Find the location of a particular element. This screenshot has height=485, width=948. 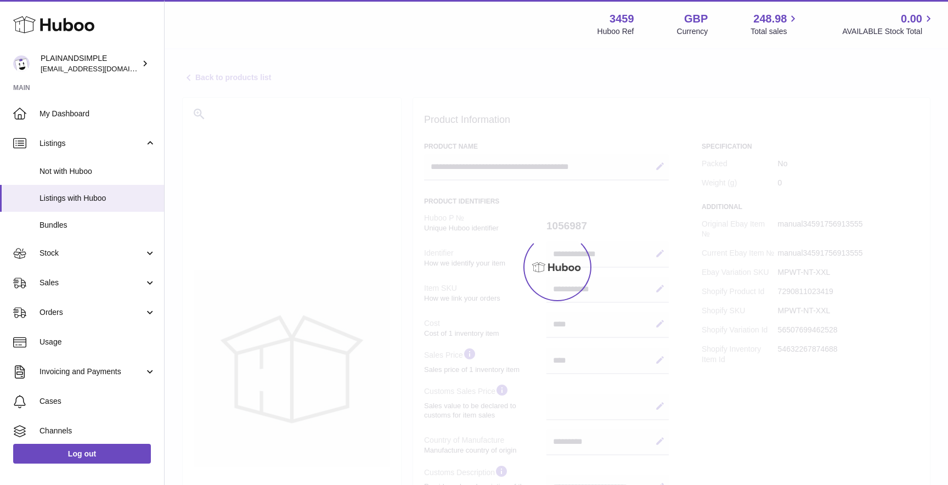

span: Channels is located at coordinates (98, 431).